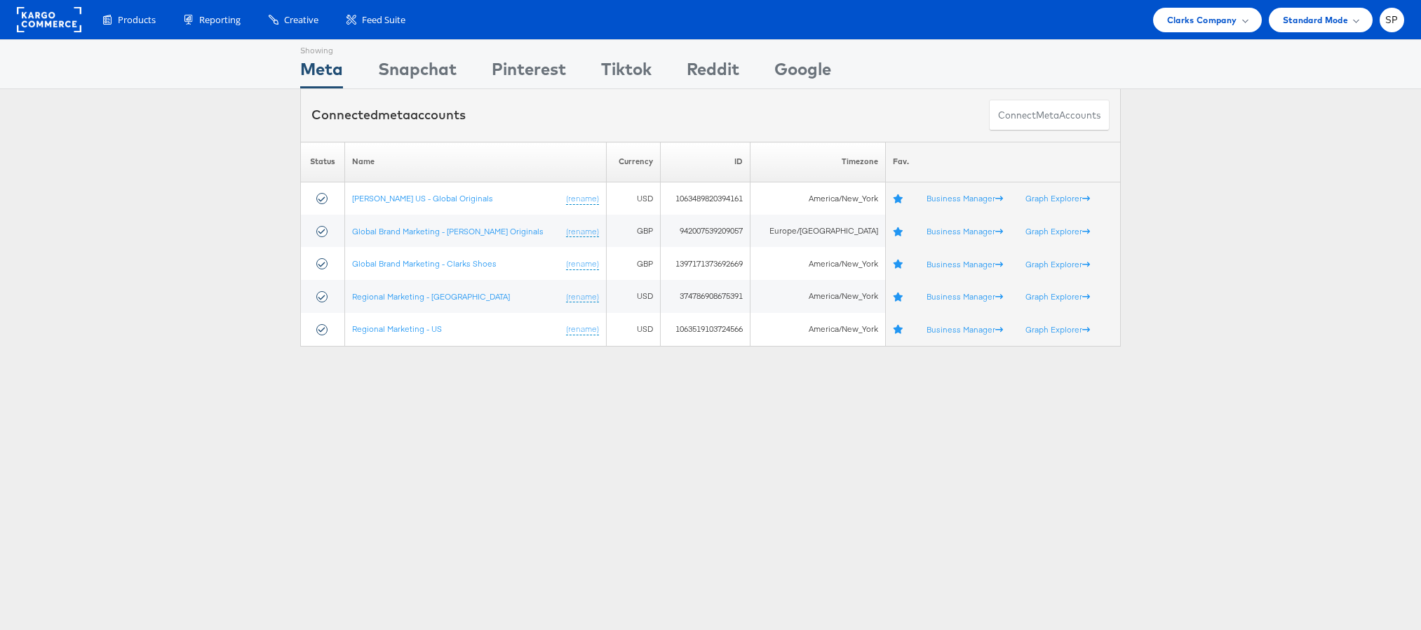 The width and height of the screenshot is (1421, 630). Describe the element at coordinates (1050, 115) in the screenshot. I see `button: ConnectmetaAccounts` at that location.